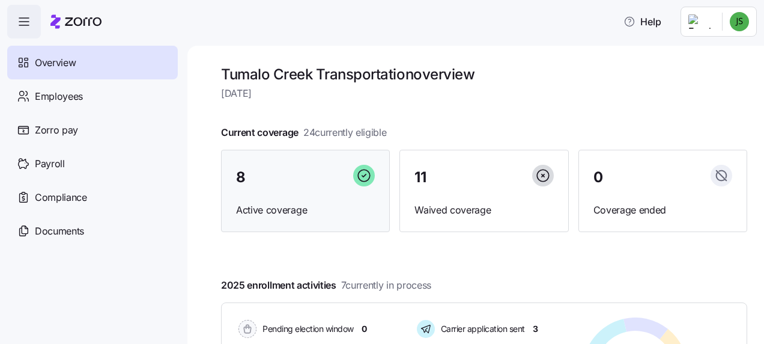 The width and height of the screenshot is (764, 344). I want to click on span: Waived coverage, so click(483, 210).